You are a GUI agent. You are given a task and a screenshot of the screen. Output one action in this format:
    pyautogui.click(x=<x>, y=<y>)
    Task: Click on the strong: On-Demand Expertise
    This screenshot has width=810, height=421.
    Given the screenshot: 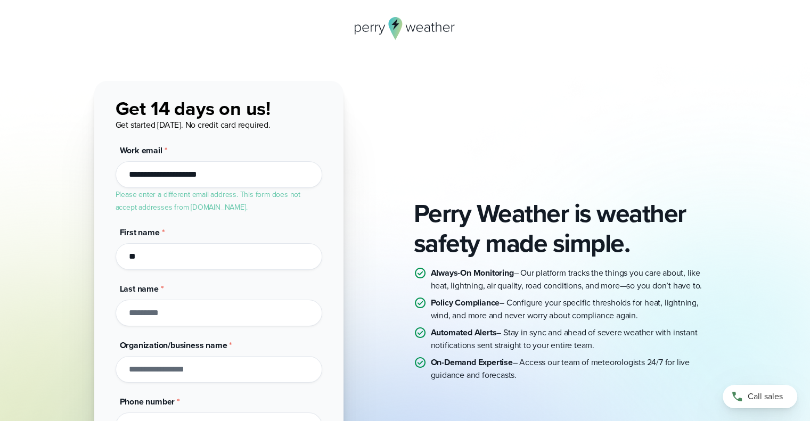 What is the action you would take?
    pyautogui.click(x=472, y=362)
    